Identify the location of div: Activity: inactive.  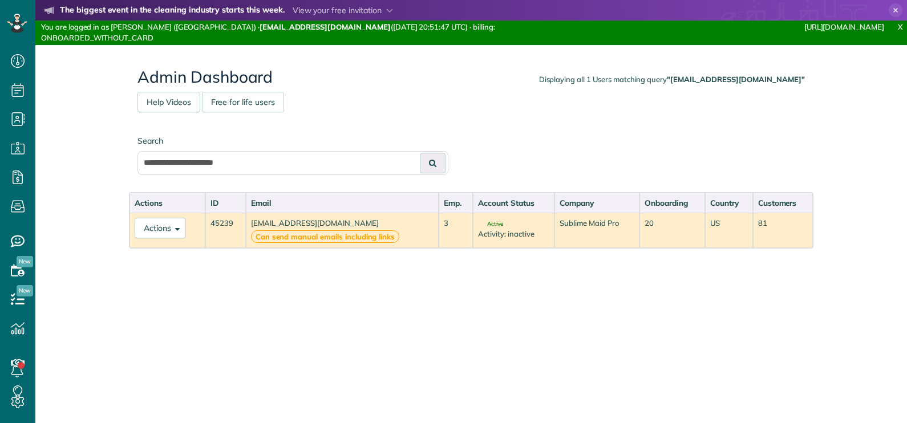
(513, 234).